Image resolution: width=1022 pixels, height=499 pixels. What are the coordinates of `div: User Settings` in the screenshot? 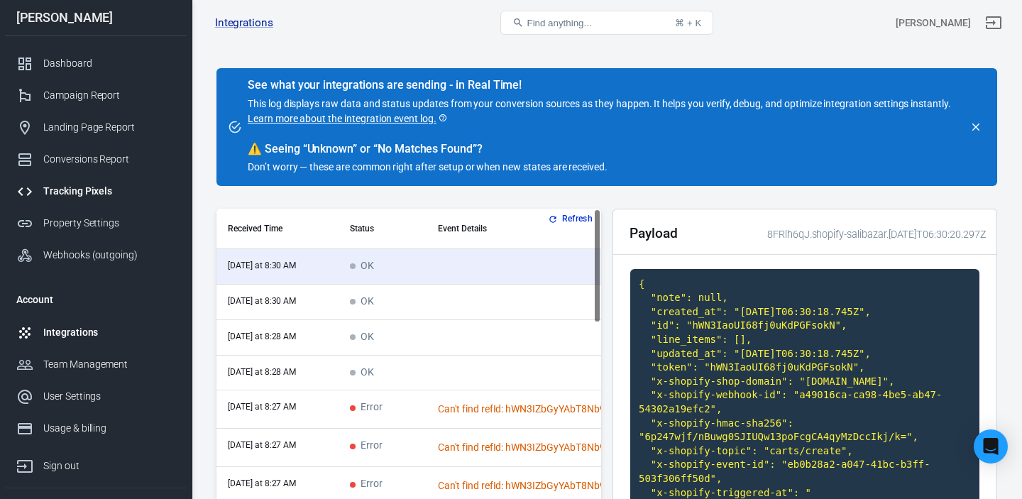 It's located at (109, 396).